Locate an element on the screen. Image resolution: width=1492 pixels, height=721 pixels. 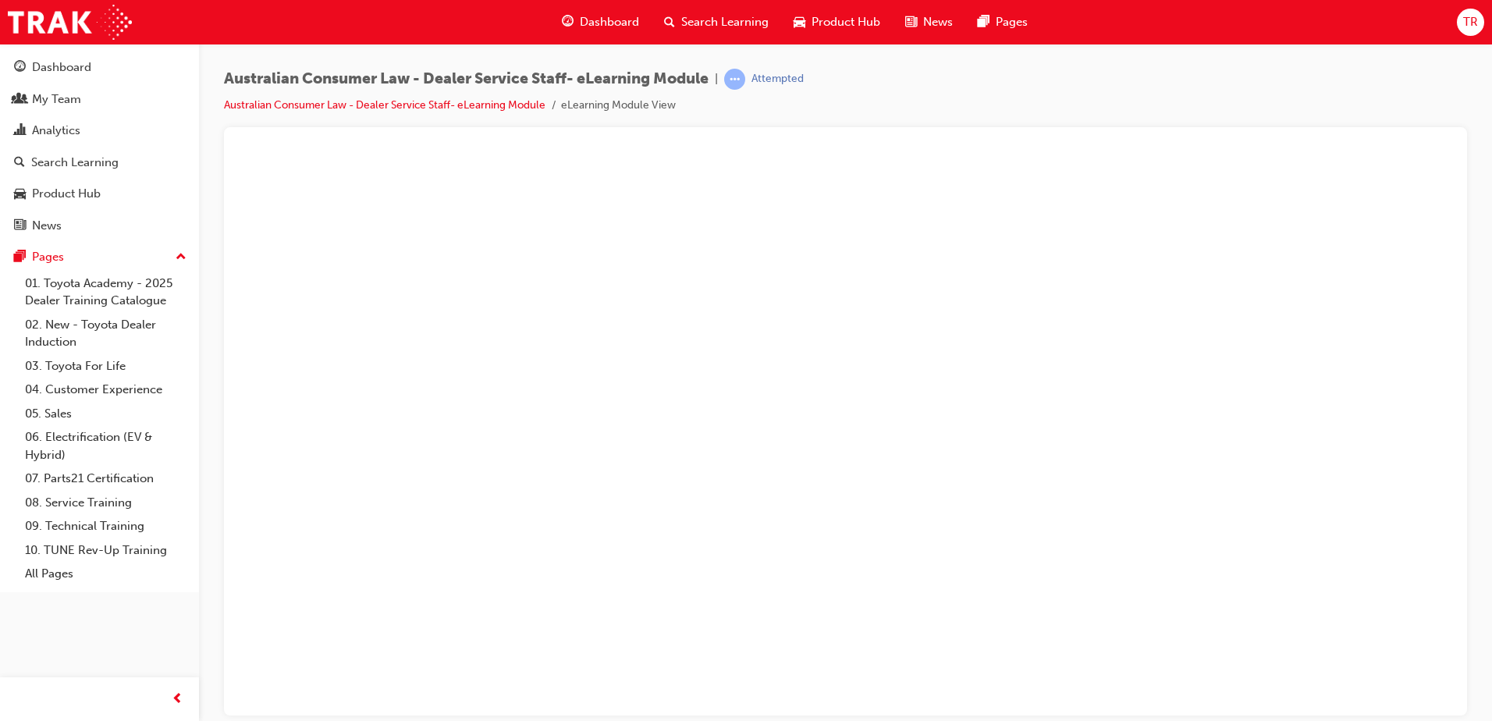
span: people-icon is located at coordinates (20, 100).